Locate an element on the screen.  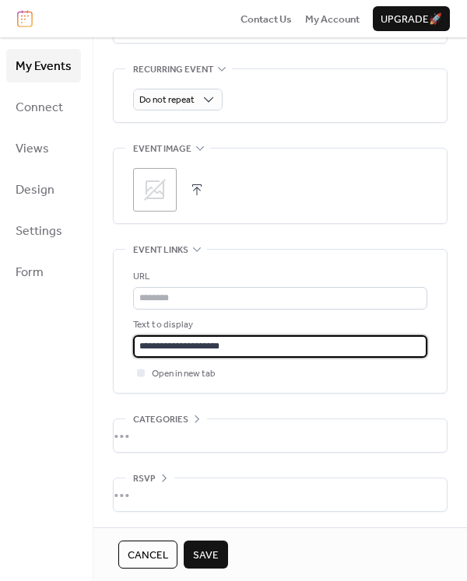
span: Form is located at coordinates (30, 272).